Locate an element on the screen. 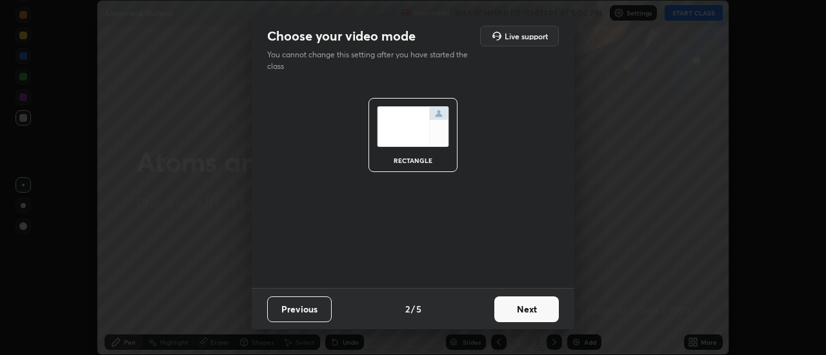 The image size is (826, 355). button: Next is located at coordinates (526, 310).